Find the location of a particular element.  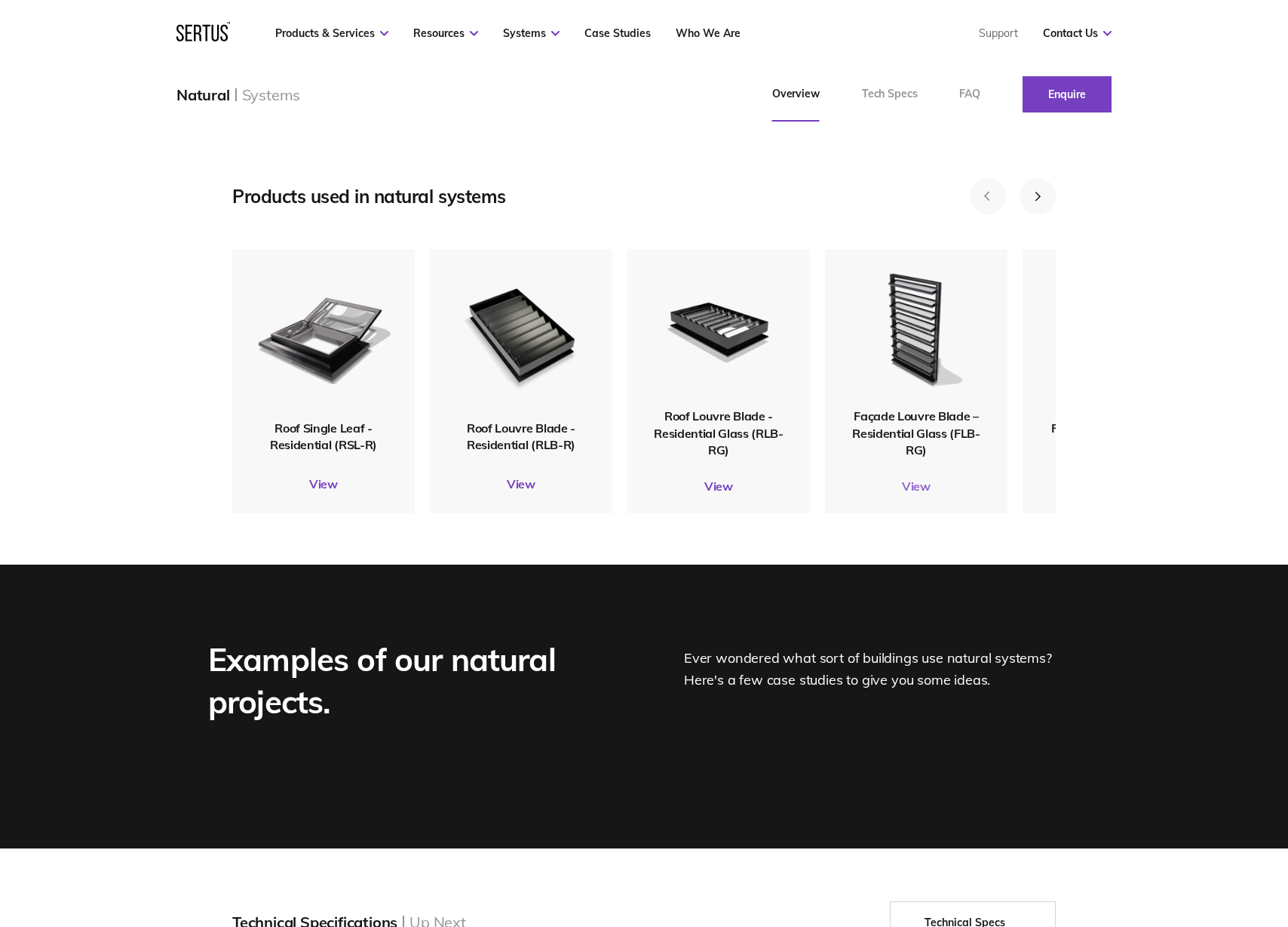

a: Enquire is located at coordinates (1067, 95).